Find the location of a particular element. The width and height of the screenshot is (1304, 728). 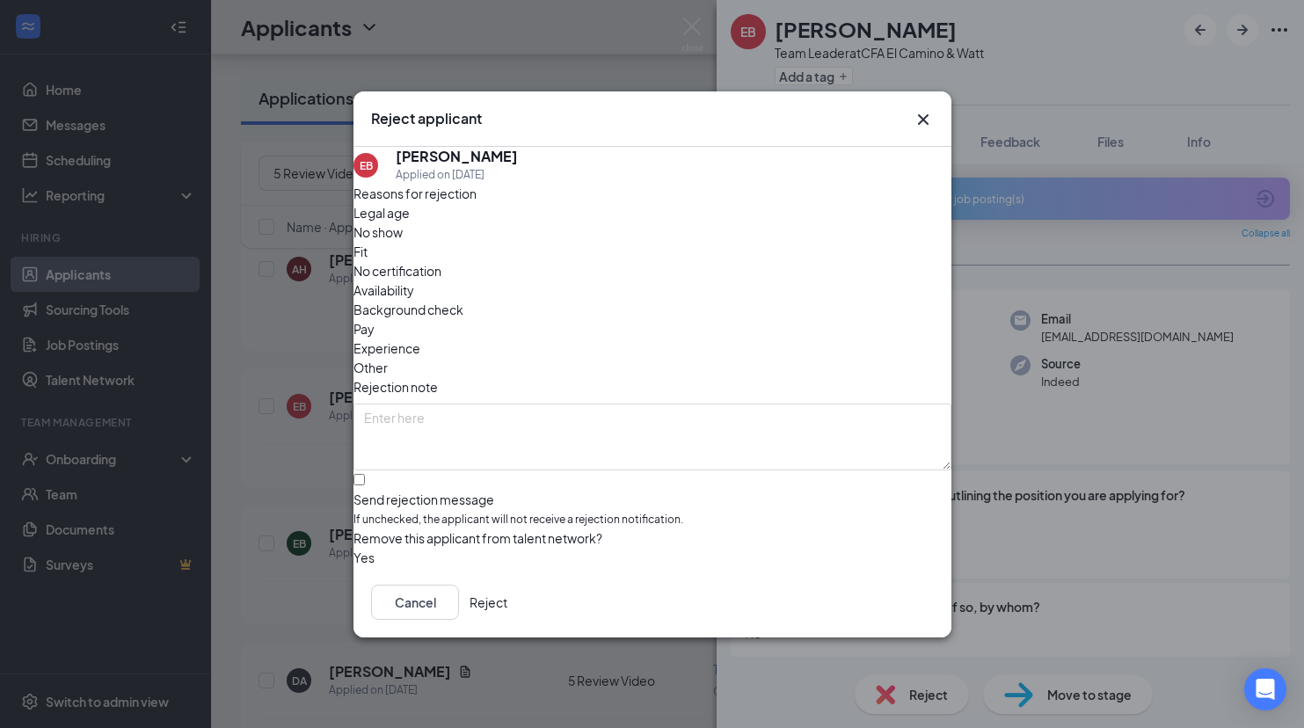

button: Cancel is located at coordinates (415, 601).